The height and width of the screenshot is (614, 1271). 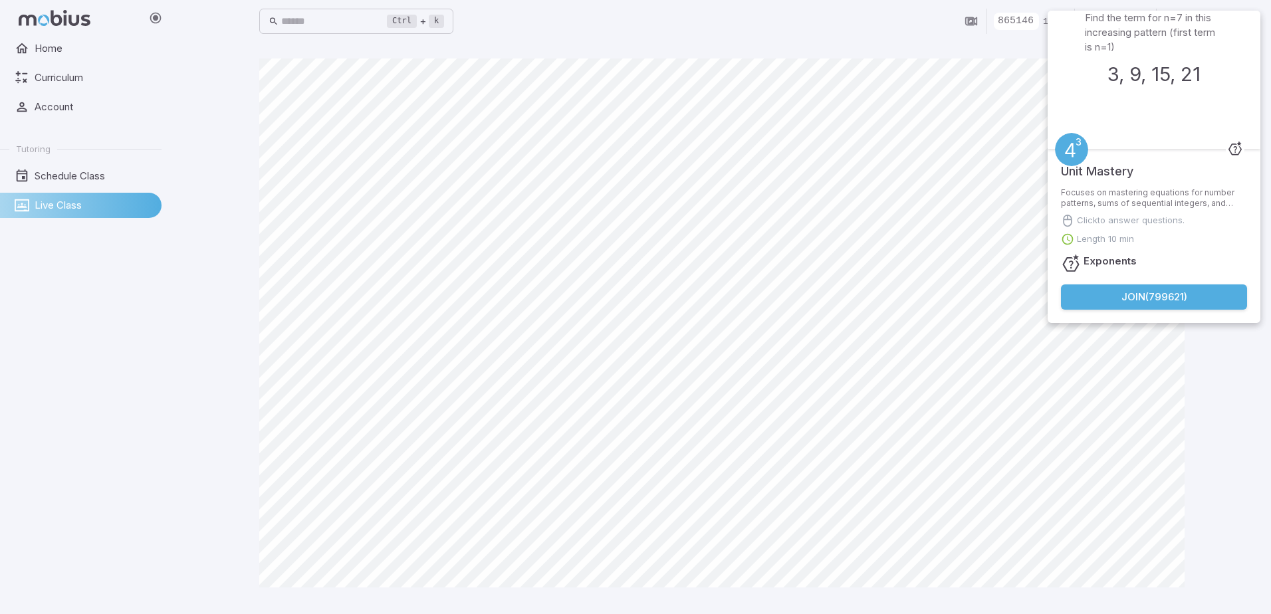 I want to click on p: Find the term for n=7 in this increasing pattern (first term is n=1), so click(x=1154, y=33).